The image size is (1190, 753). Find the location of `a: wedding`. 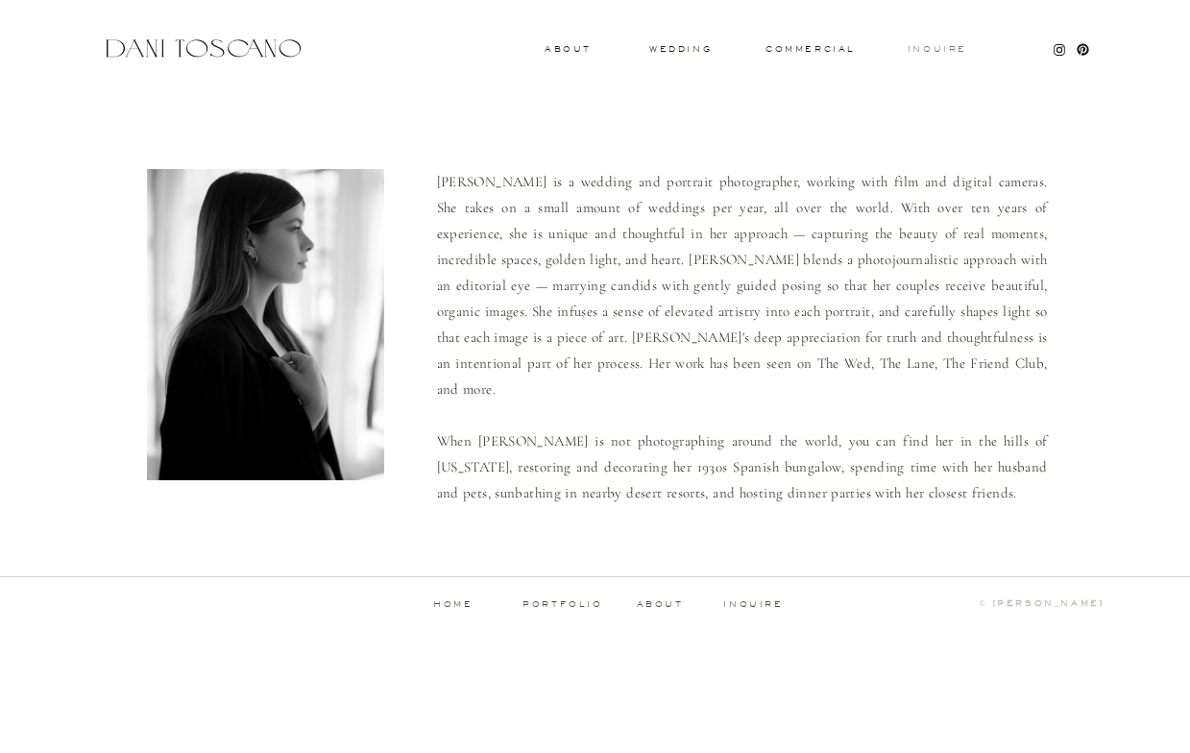

a: wedding is located at coordinates (680, 48).